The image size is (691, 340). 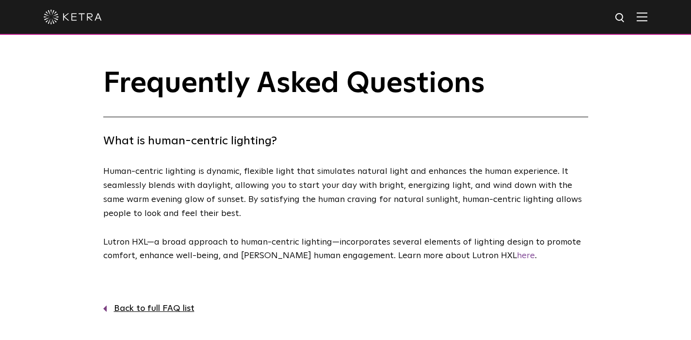 What do you see at coordinates (73, 17) in the screenshot?
I see `img: ketra-logo-2019-white` at bounding box center [73, 17].